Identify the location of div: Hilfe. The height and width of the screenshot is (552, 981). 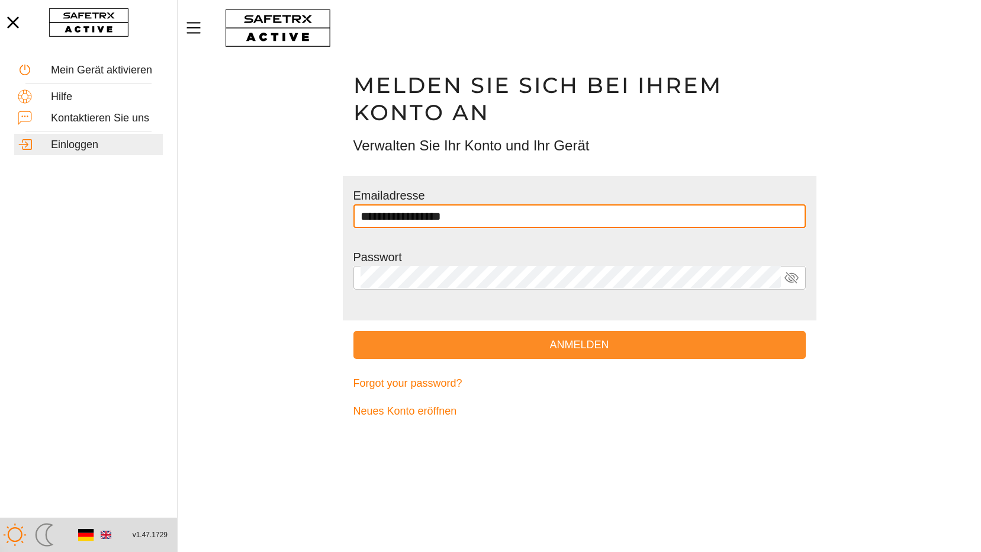
(105, 97).